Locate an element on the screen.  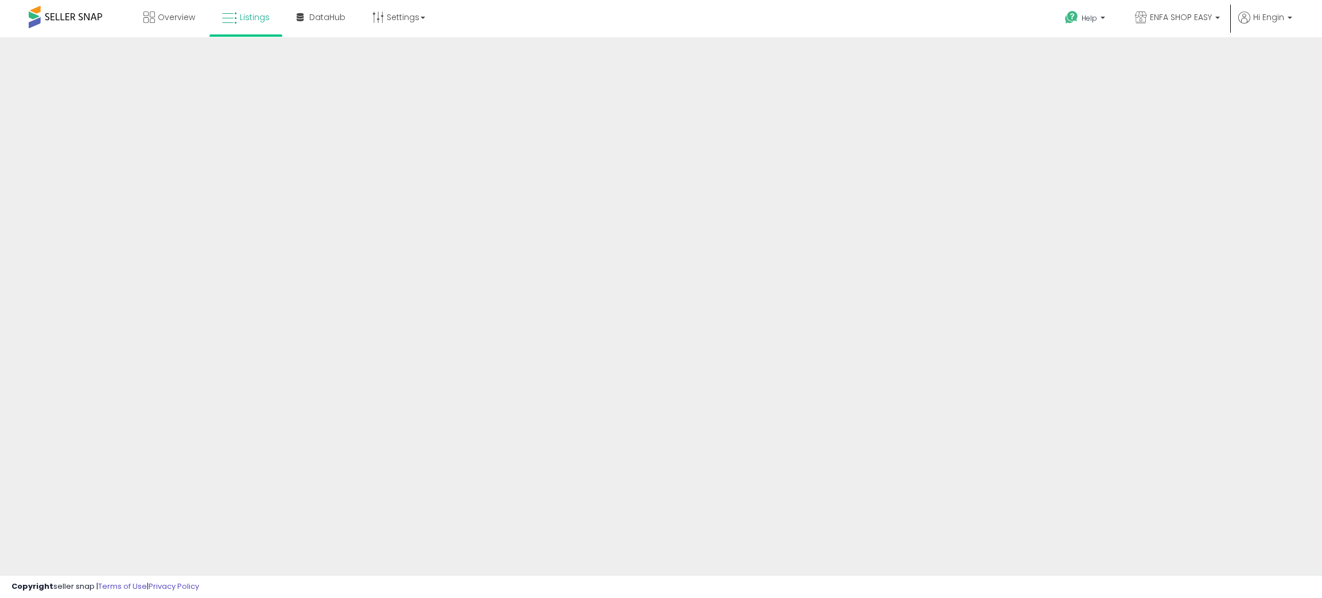
span: Overview is located at coordinates (176, 17).